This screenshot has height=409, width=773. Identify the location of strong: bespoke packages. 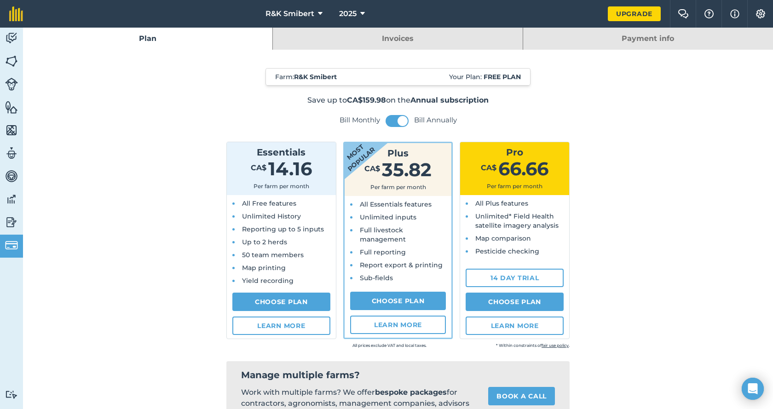
(411, 392).